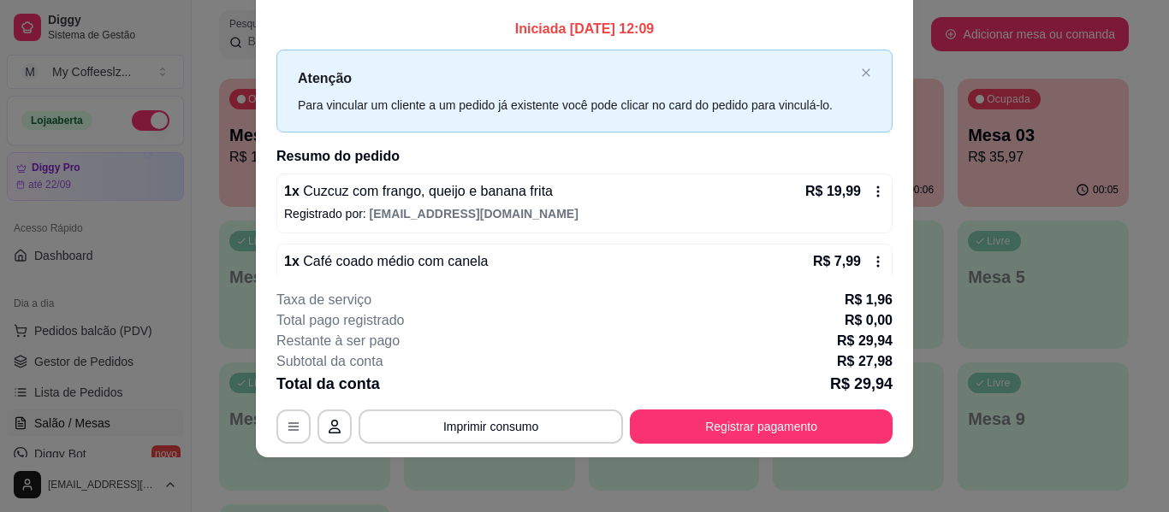 The width and height of the screenshot is (1169, 512). Describe the element at coordinates (576, 105) in the screenshot. I see `div: Para vincular um cliente a um pedido já existente você pode clicar no card do pedido para vinculá...` at that location.